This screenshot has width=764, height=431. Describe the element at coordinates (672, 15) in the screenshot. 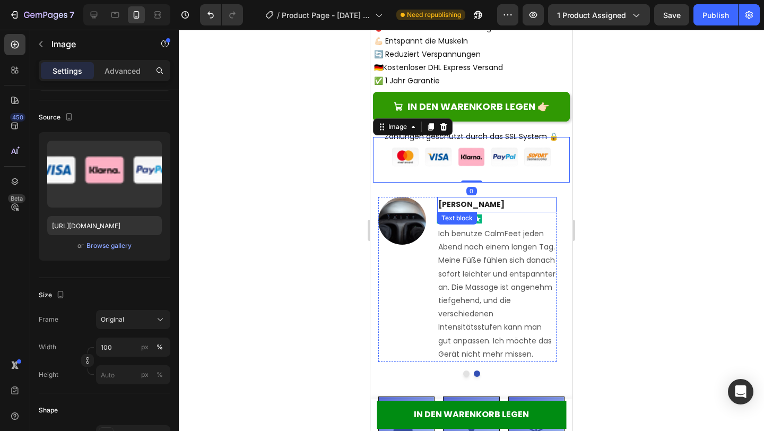

I see `span: Save` at that location.